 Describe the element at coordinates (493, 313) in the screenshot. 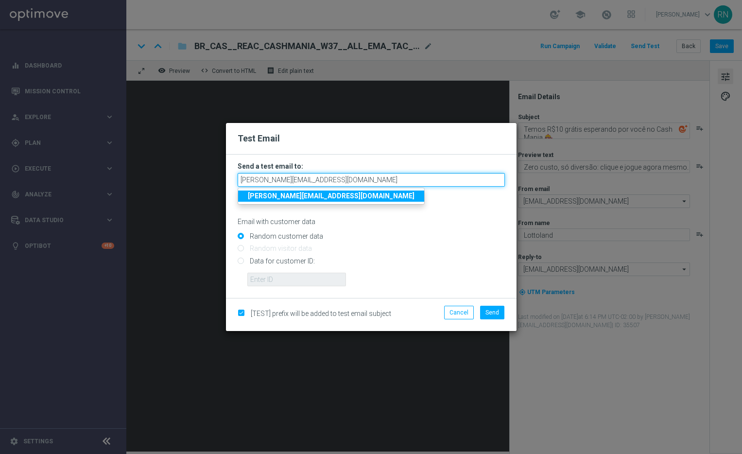

I see `span: Send` at that location.